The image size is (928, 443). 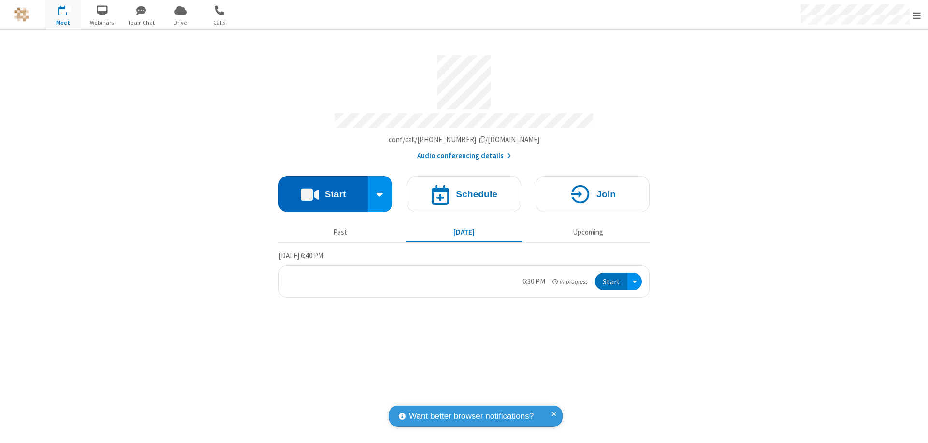 I want to click on span: Team Chat, so click(x=141, y=23).